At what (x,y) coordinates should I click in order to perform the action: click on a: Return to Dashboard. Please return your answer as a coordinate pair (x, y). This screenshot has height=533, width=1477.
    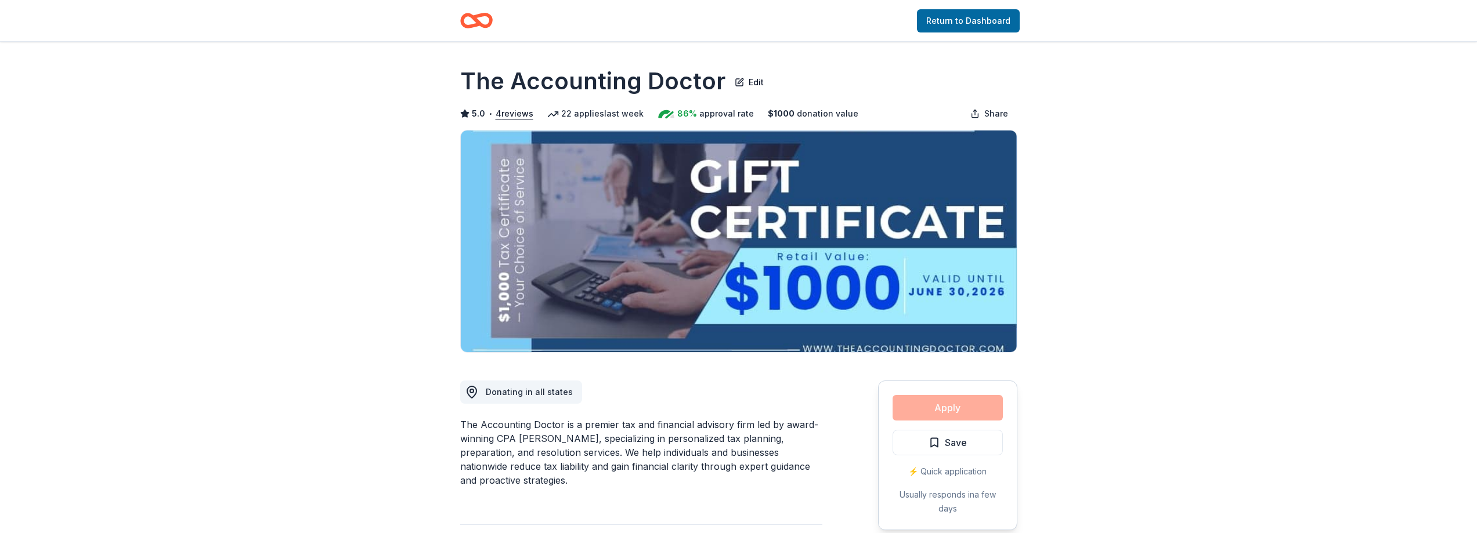
    Looking at the image, I should click on (968, 21).